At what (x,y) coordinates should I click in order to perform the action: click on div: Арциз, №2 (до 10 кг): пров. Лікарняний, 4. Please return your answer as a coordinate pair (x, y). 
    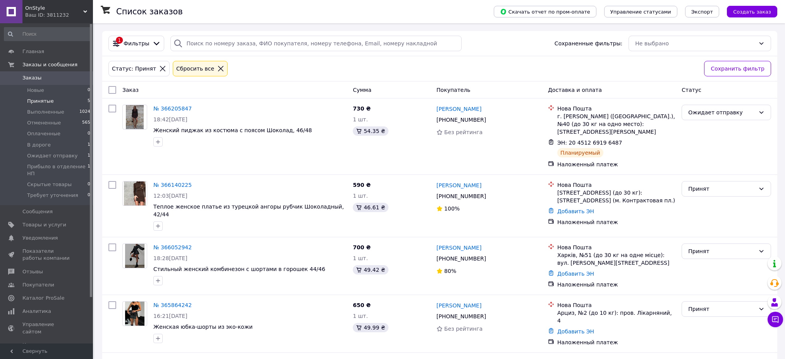
    Looking at the image, I should click on (616, 316).